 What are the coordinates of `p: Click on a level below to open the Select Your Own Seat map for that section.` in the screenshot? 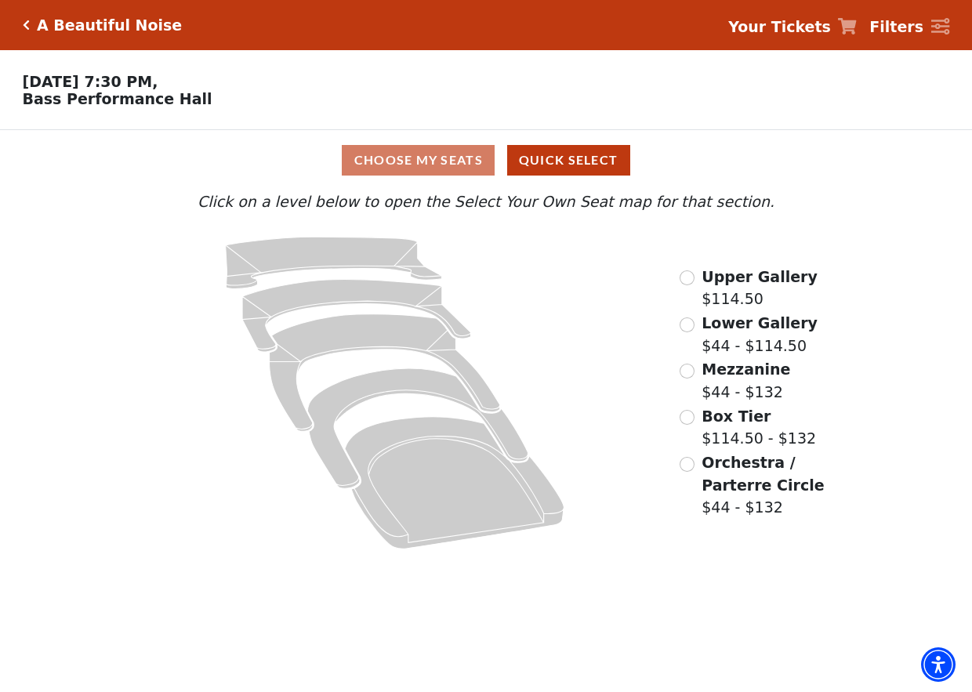 It's located at (486, 202).